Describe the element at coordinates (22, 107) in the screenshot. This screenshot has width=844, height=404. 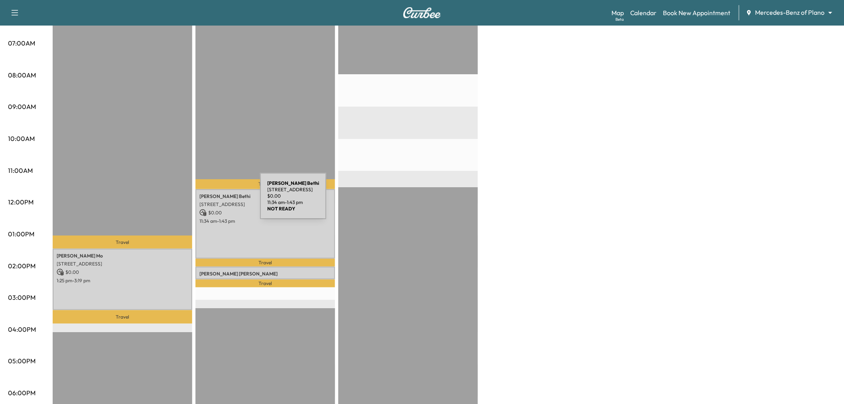
I see `p: 09:00AM` at that location.